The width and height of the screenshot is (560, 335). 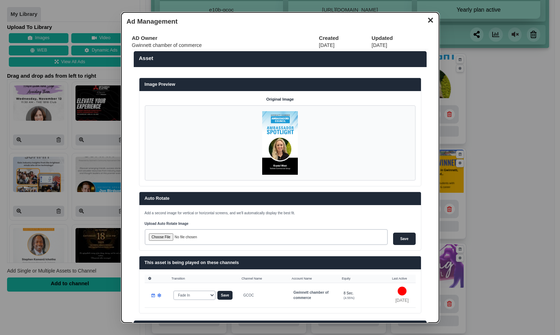 What do you see at coordinates (280, 22) in the screenshot?
I see `h3: Ad Management` at bounding box center [280, 22].